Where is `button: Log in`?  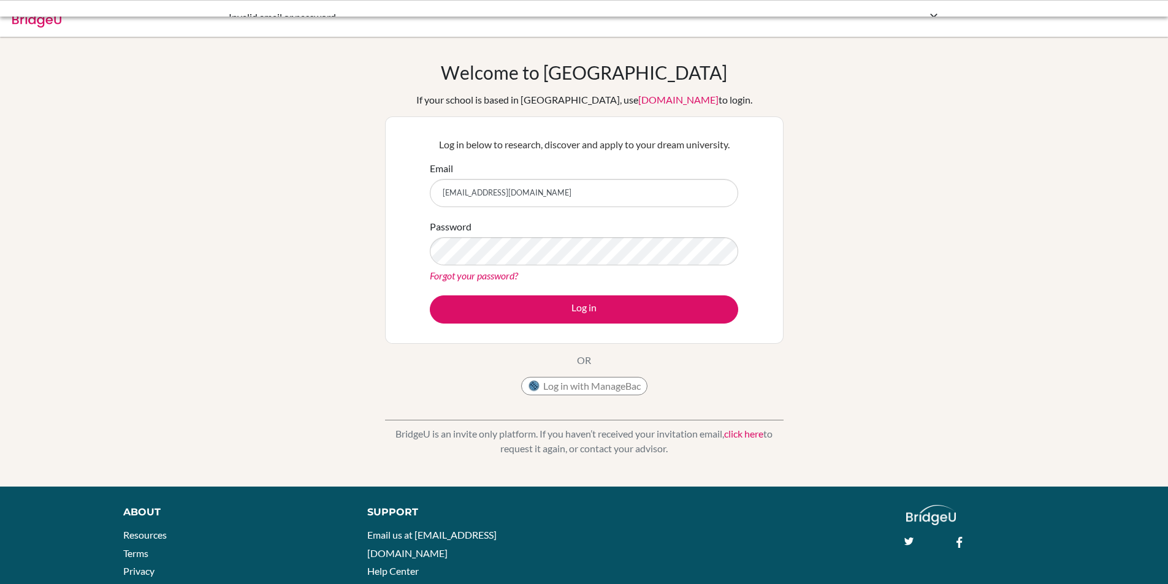 button: Log in is located at coordinates (584, 310).